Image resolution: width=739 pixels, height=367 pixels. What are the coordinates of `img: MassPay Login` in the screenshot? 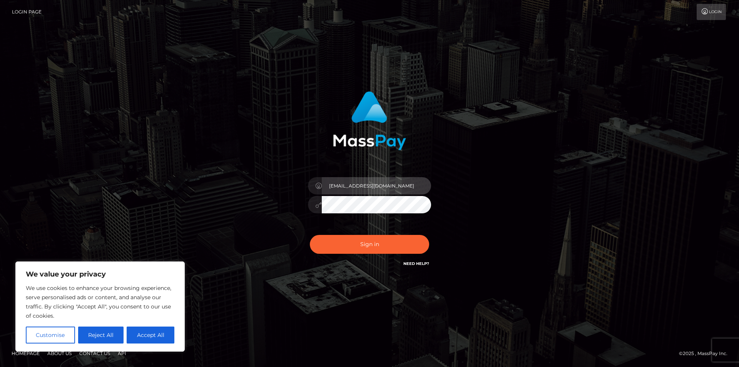 It's located at (369, 120).